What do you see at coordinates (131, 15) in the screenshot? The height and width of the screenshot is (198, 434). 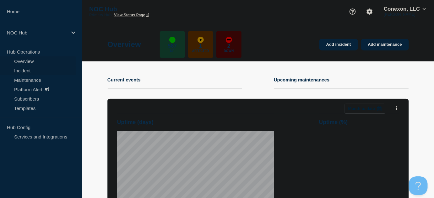 I see `a: View Status Page` at bounding box center [131, 15].